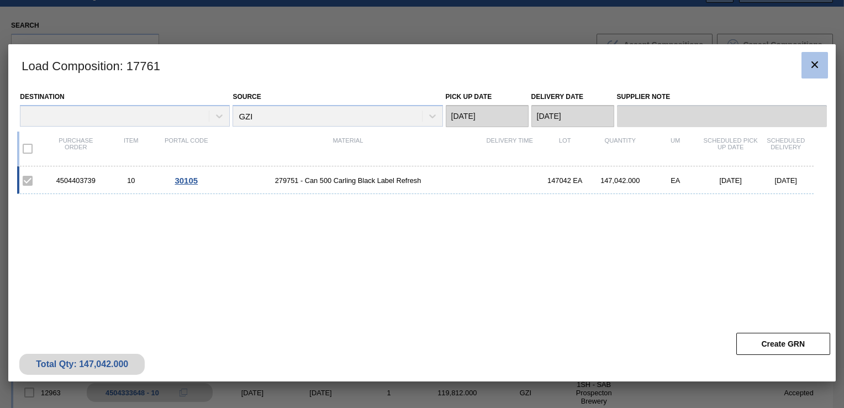  What do you see at coordinates (76, 180) in the screenshot?
I see `div: 4504403739` at bounding box center [76, 180].